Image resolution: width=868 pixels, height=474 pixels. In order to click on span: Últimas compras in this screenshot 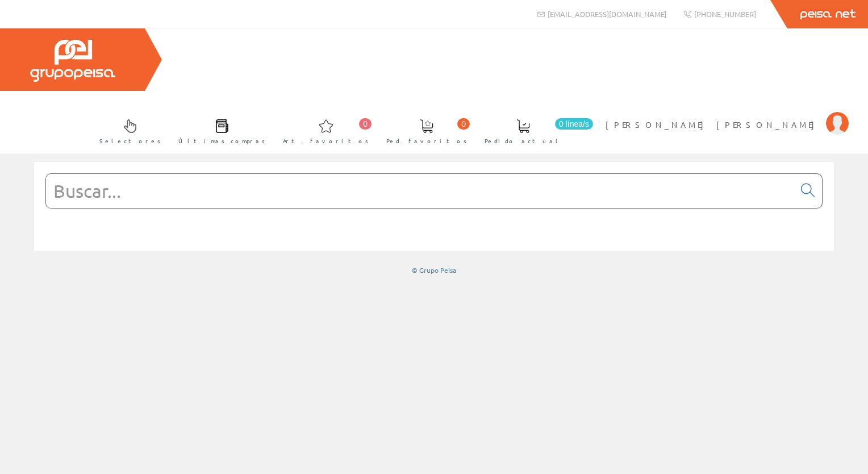, I will do `click(222, 141)`.